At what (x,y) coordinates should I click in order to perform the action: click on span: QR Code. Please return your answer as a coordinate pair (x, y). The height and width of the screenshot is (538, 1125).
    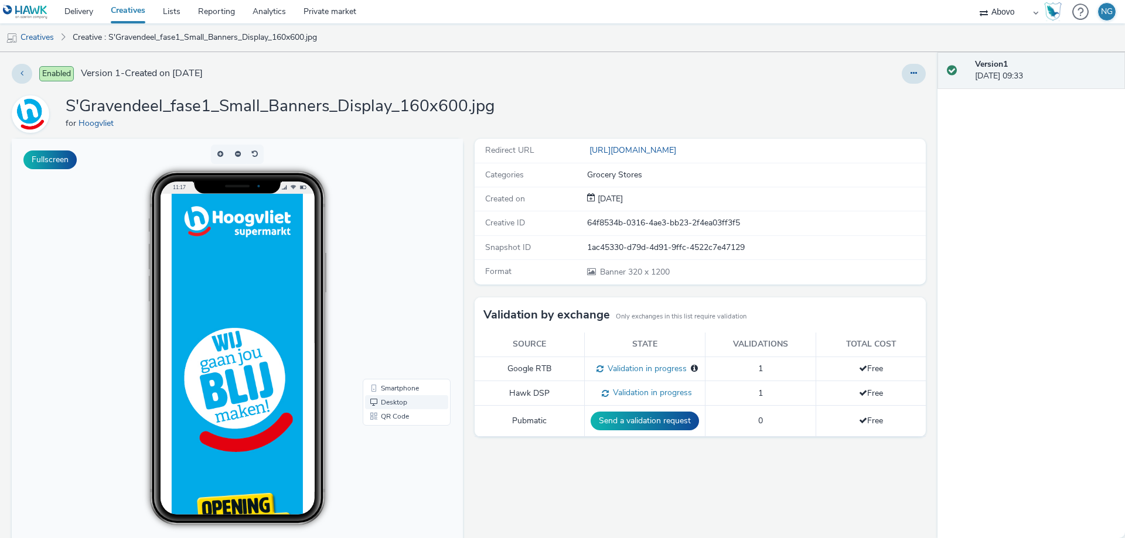
    Looking at the image, I should click on (383, 278).